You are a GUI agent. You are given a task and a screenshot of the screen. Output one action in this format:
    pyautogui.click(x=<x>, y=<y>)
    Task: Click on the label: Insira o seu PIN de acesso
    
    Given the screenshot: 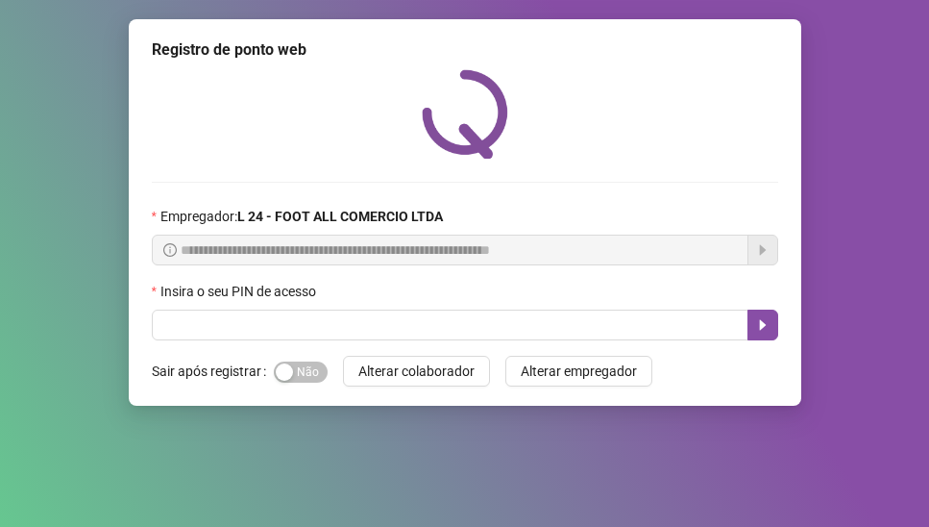 What is the action you would take?
    pyautogui.click(x=240, y=291)
    